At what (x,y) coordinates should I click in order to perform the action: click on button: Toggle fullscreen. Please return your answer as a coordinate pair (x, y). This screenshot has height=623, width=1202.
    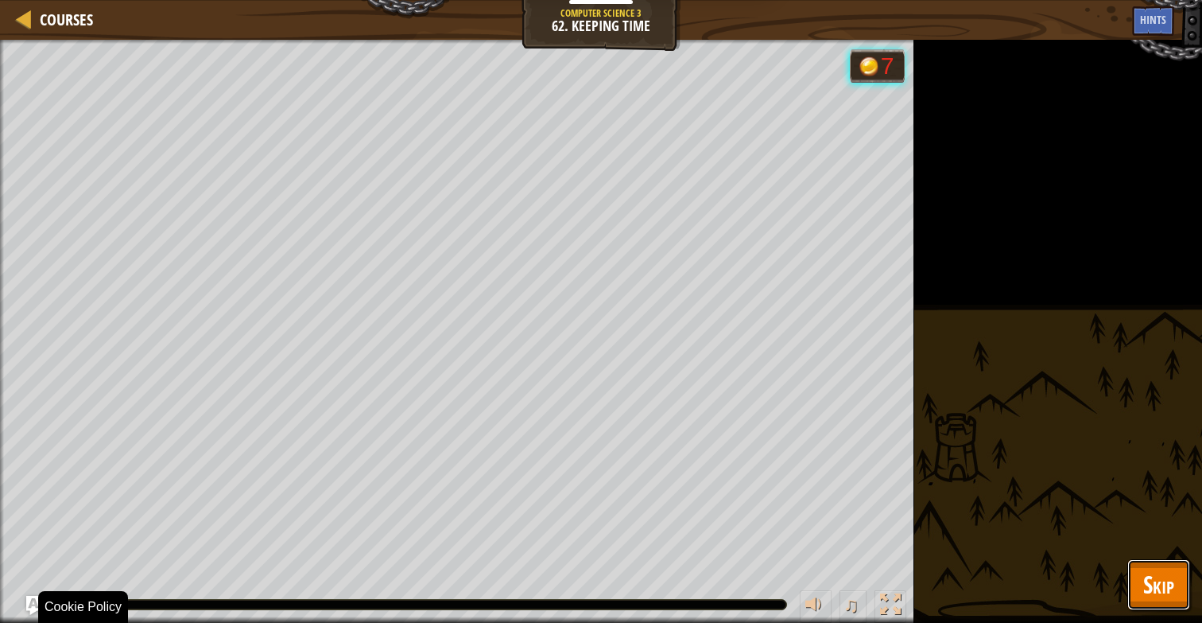
    Looking at the image, I should click on (891, 606).